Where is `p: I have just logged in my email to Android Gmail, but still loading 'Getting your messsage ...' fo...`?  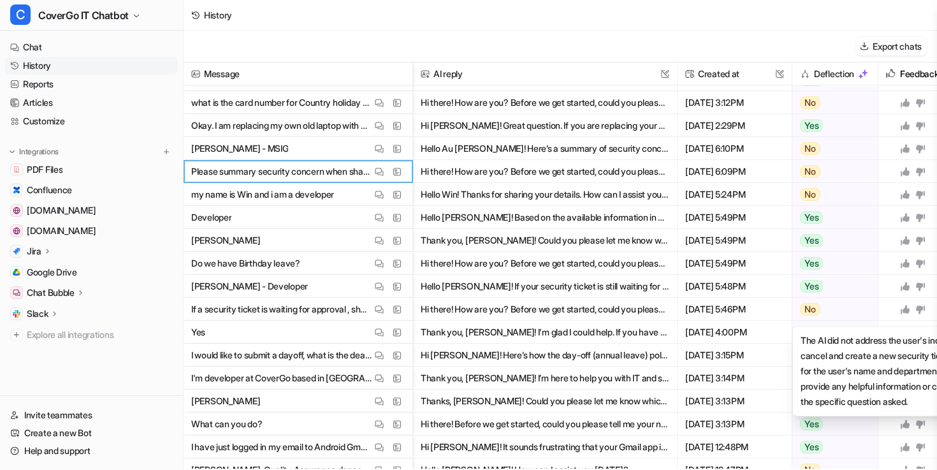 p: I have just logged in my email to Android Gmail, but still loading 'Getting your messsage ...' fo... is located at coordinates (281, 447).